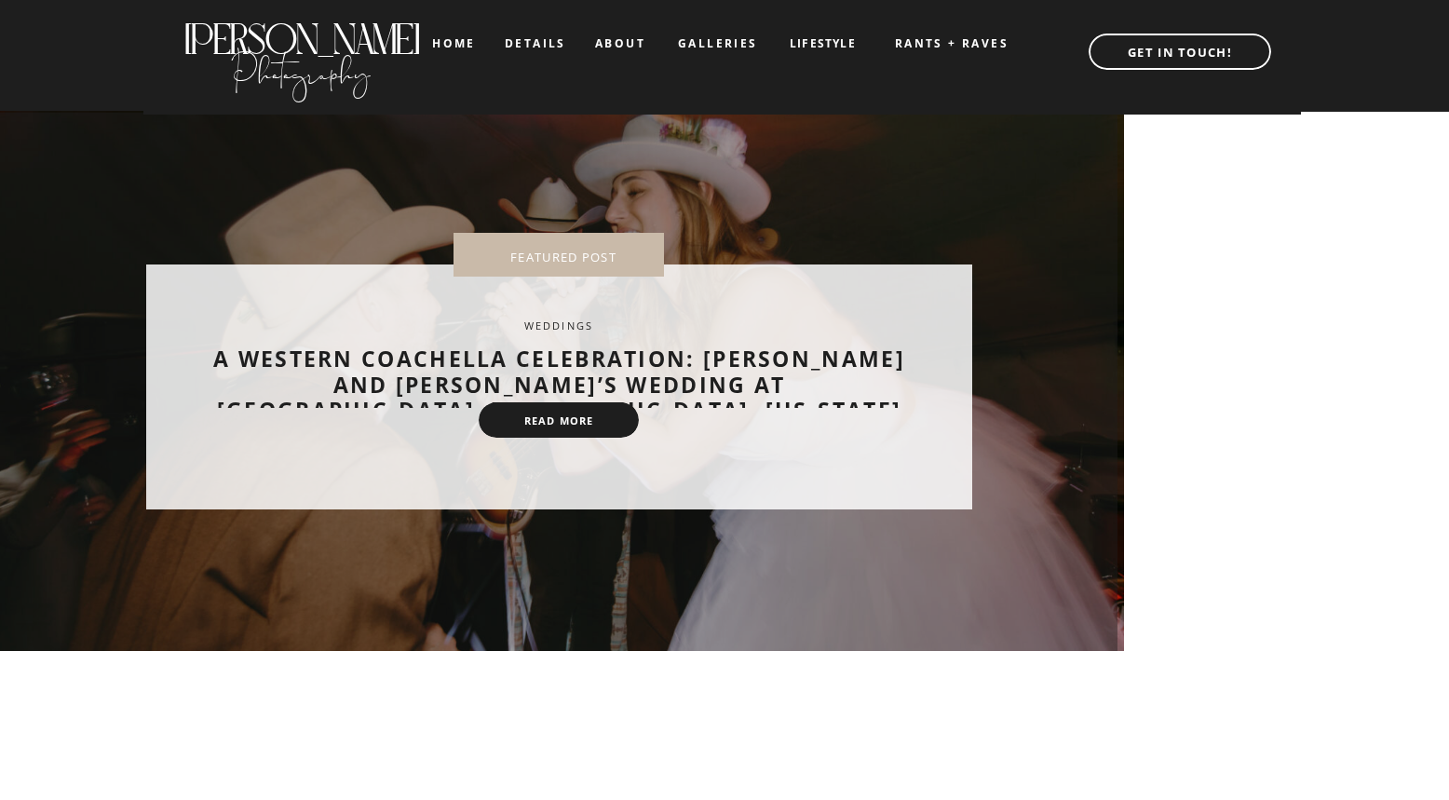  Describe the element at coordinates (822, 44) in the screenshot. I see `a: LIFESTYLE` at that location.